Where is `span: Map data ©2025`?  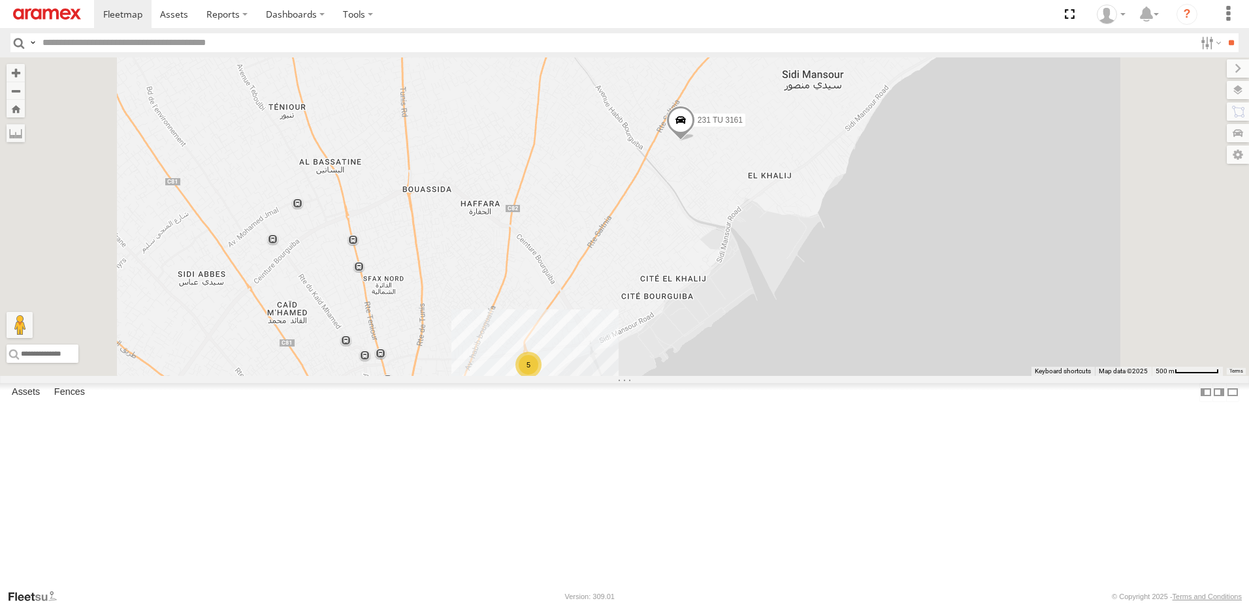 span: Map data ©2025 is located at coordinates (1123, 371).